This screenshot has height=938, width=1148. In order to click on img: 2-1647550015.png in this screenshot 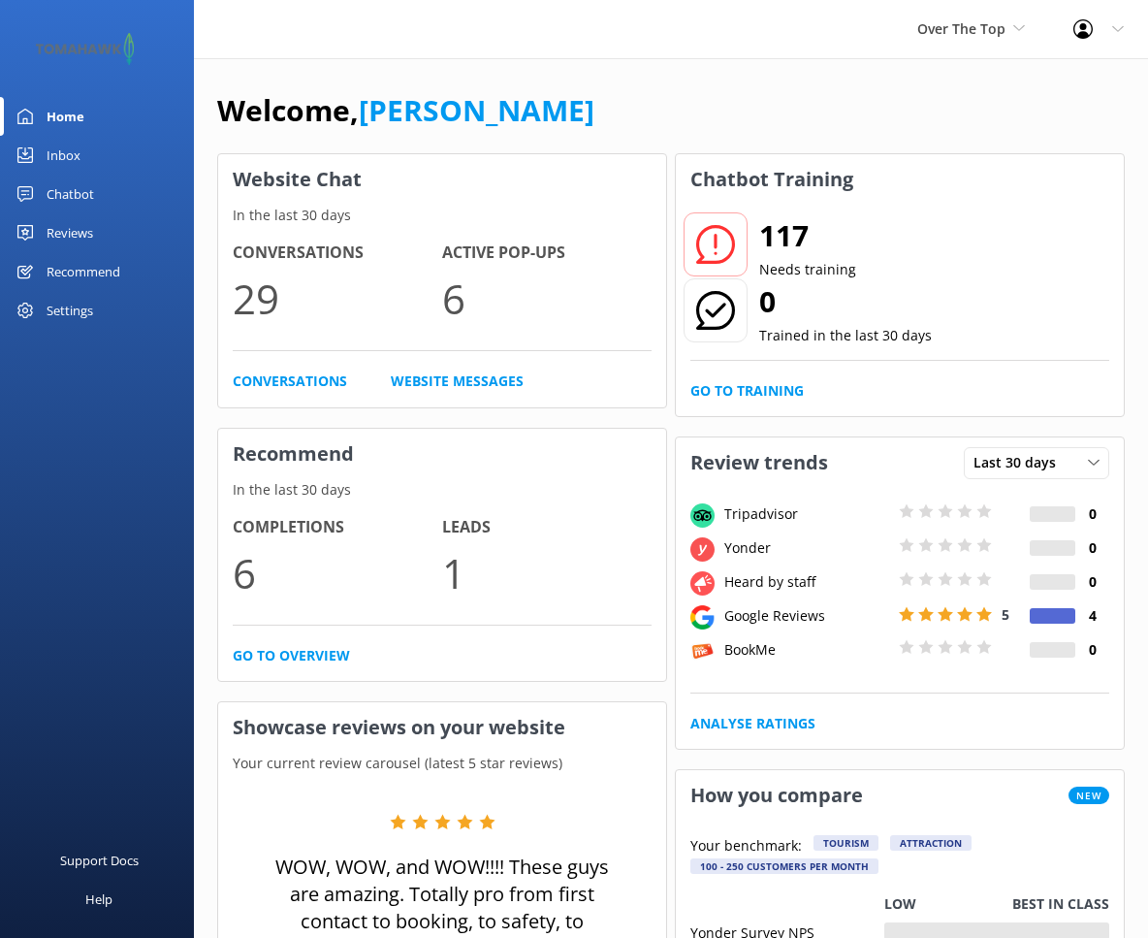, I will do `click(84, 48)`.